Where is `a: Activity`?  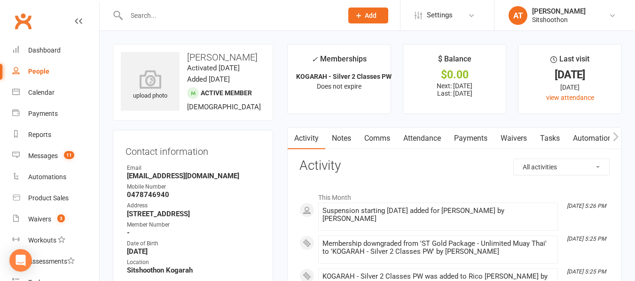
a: Activity is located at coordinates (306, 139).